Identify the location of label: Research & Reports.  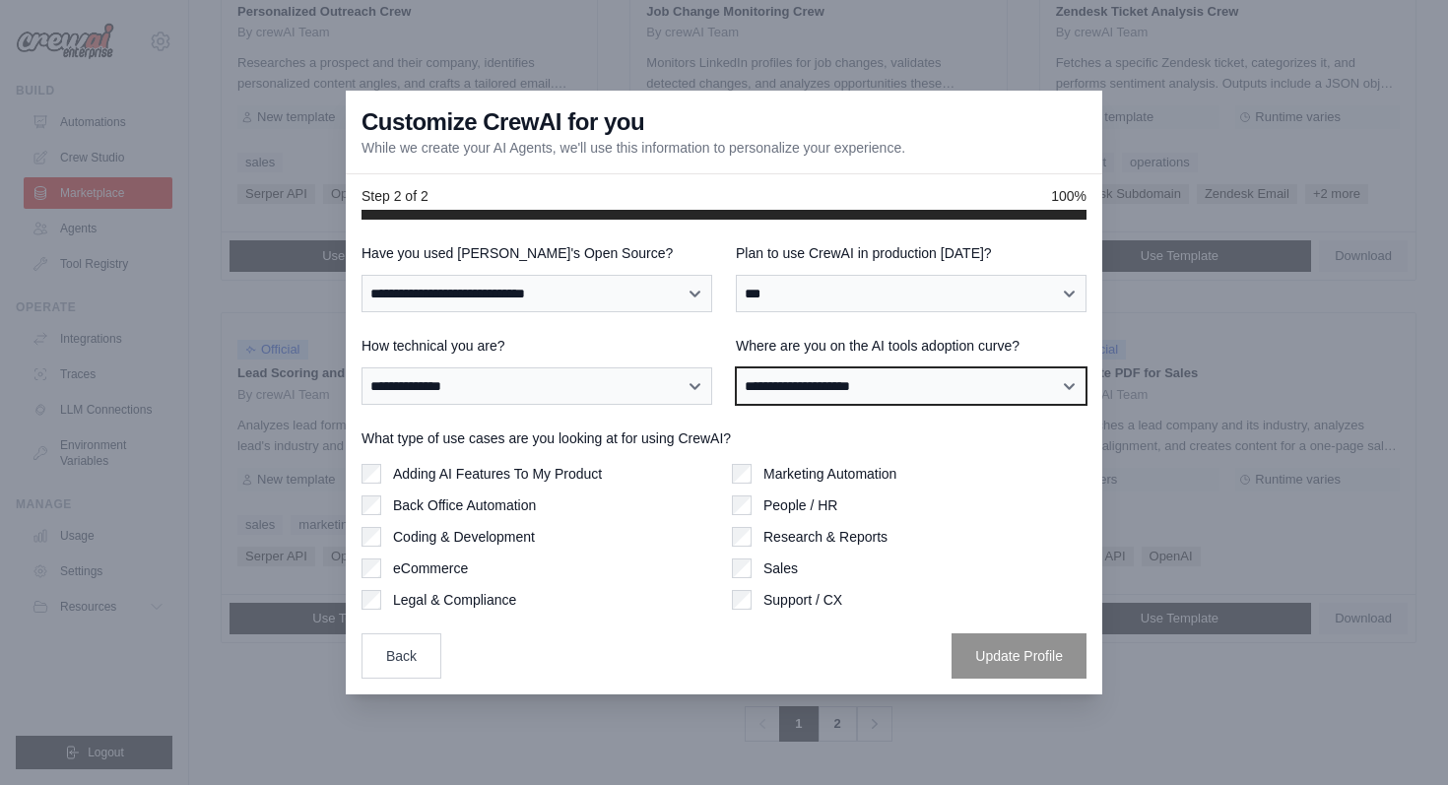
(825, 537).